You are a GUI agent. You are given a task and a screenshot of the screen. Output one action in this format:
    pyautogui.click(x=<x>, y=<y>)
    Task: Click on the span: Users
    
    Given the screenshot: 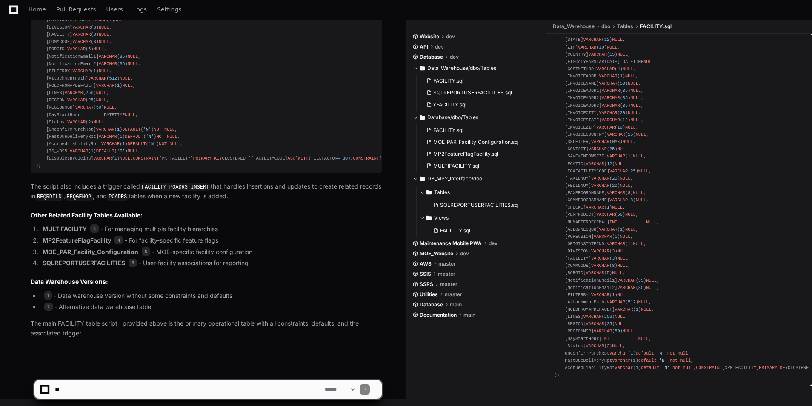 What is the action you would take?
    pyautogui.click(x=115, y=9)
    